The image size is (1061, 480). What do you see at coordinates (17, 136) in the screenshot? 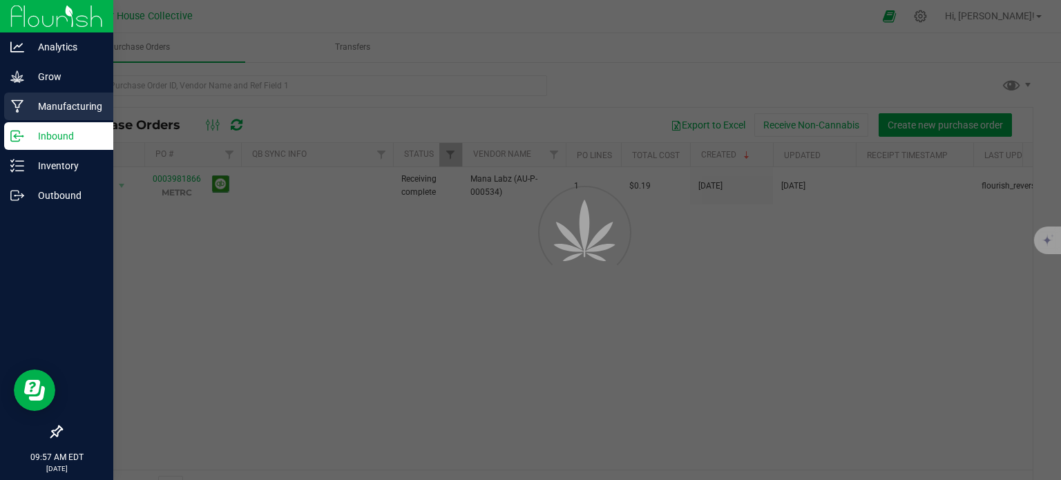
I see `inline-svg: Inbound` at bounding box center [17, 136].